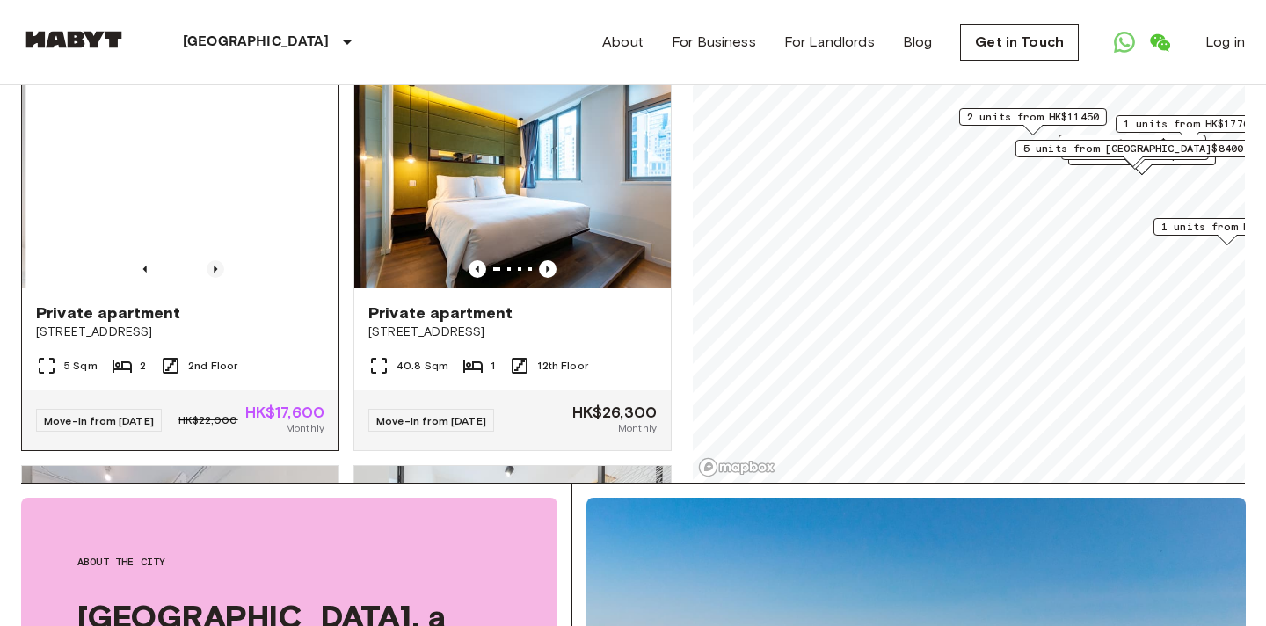  Describe the element at coordinates (563, 366) in the screenshot. I see `span: 12th Floor` at that location.